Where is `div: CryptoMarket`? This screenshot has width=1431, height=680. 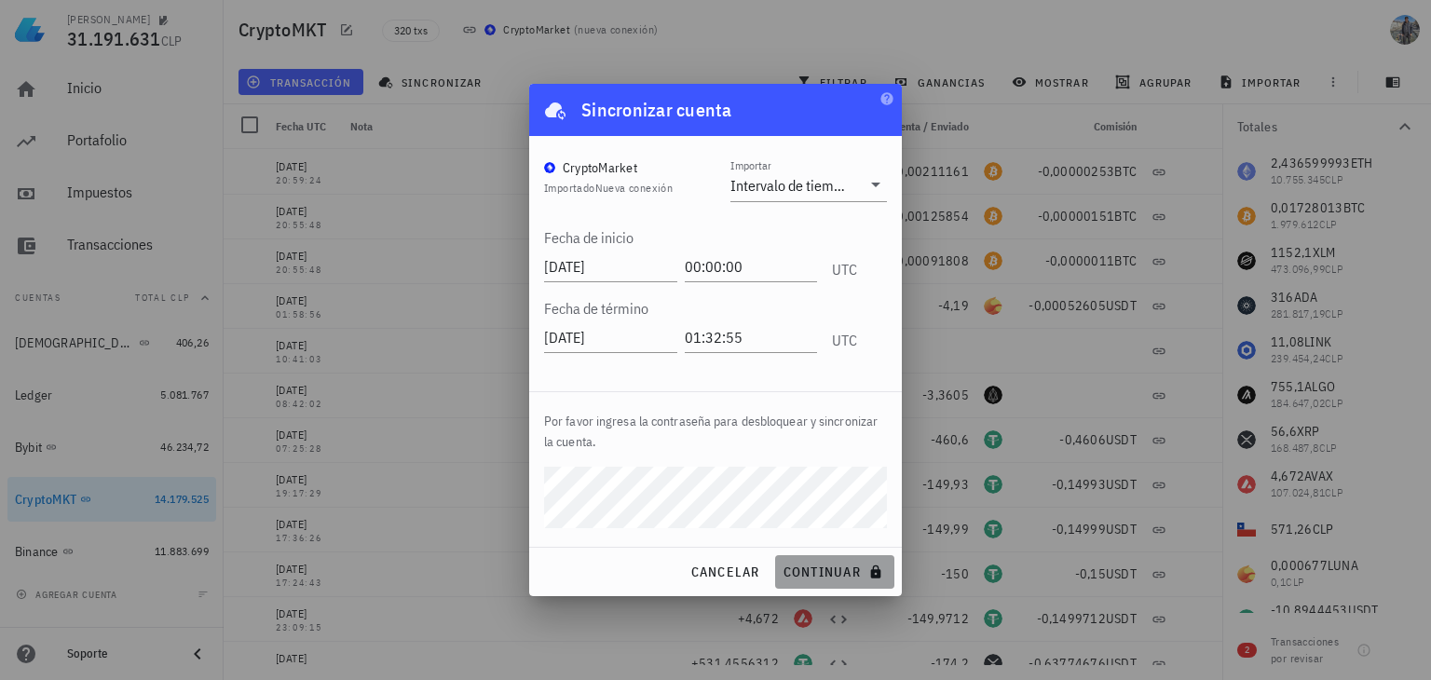 div: CryptoMarket is located at coordinates (600, 168).